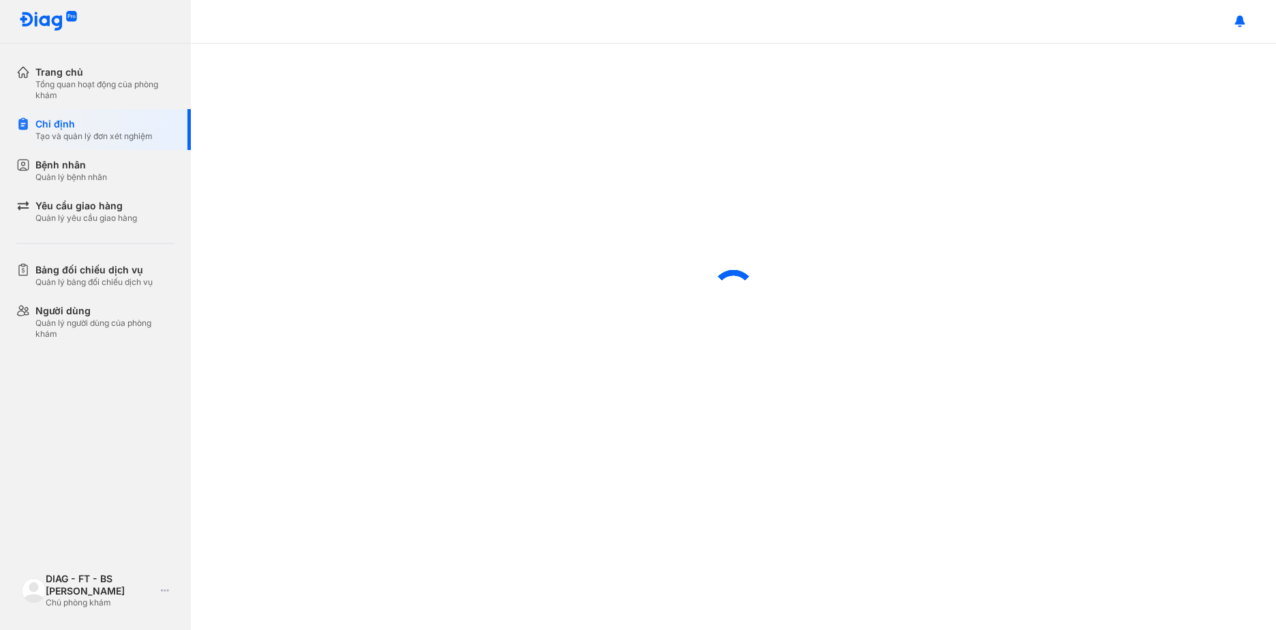 The image size is (1276, 630). What do you see at coordinates (105, 311) in the screenshot?
I see `div: Người dùng` at bounding box center [105, 311].